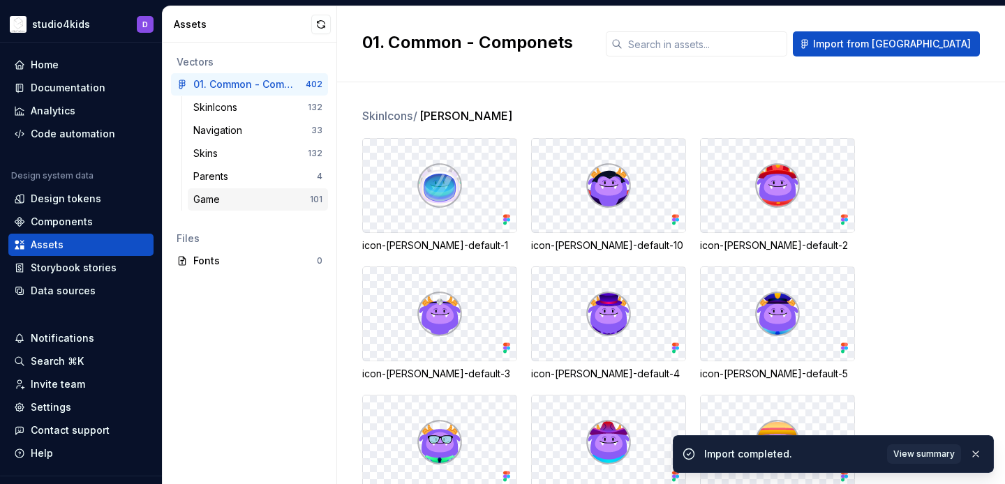 The image size is (1005, 484). What do you see at coordinates (705, 44) in the screenshot?
I see `input: Search in assets...` at bounding box center [705, 44].